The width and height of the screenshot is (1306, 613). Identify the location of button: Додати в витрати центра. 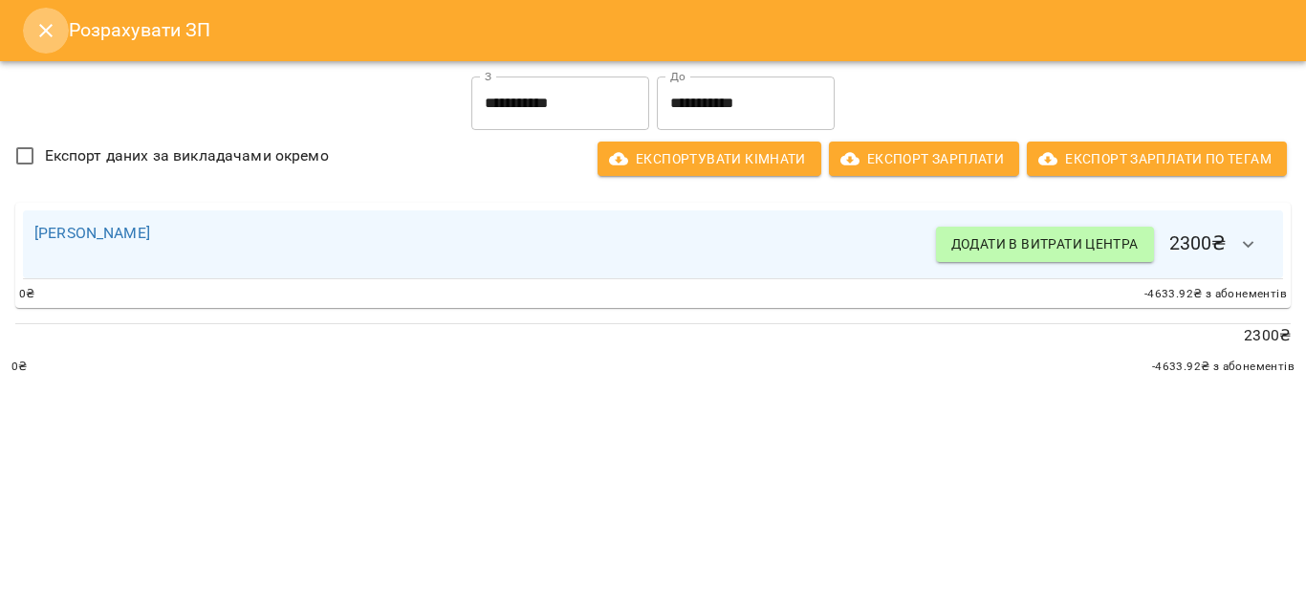
(1045, 244).